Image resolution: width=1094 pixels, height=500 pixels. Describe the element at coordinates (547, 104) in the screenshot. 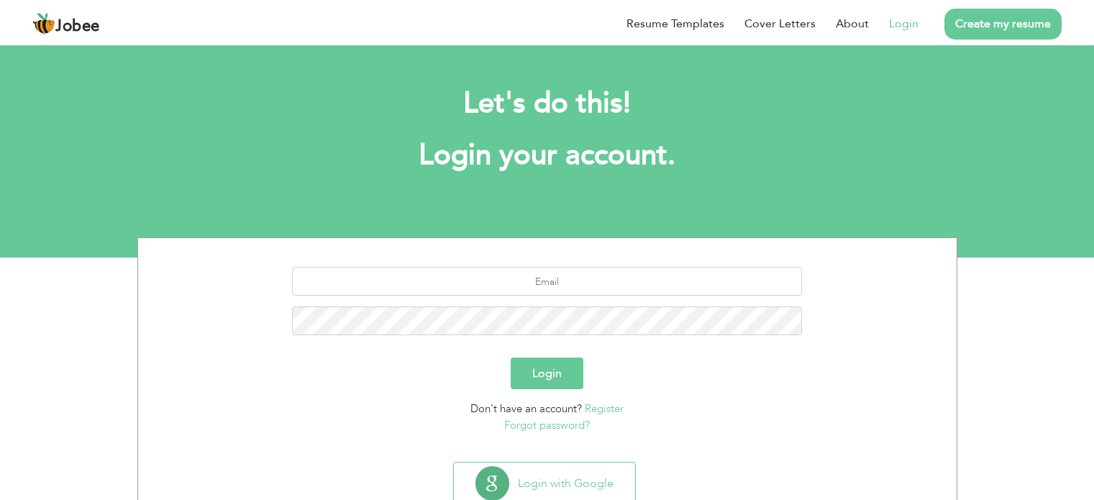

I see `h2: Let's do this!` at that location.